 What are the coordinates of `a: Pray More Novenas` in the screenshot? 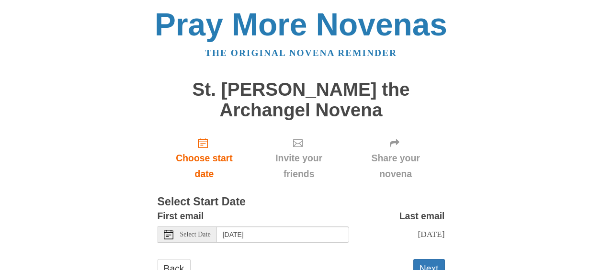 It's located at (301, 24).